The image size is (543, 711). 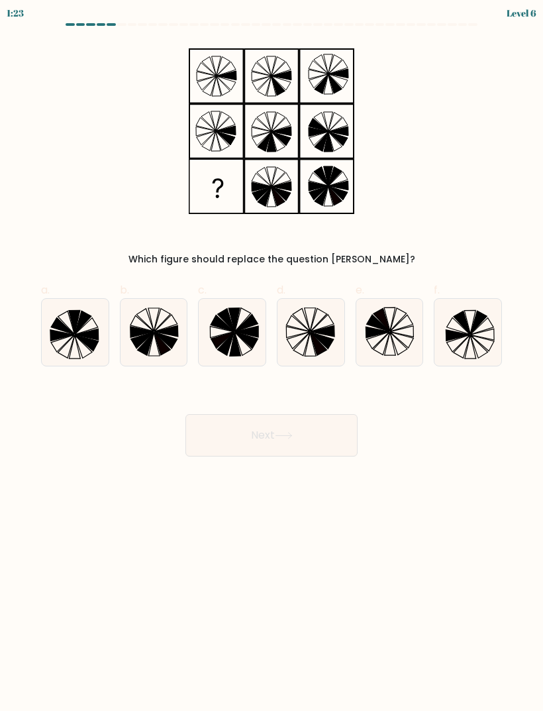 What do you see at coordinates (45, 290) in the screenshot?
I see `span: a.` at bounding box center [45, 290].